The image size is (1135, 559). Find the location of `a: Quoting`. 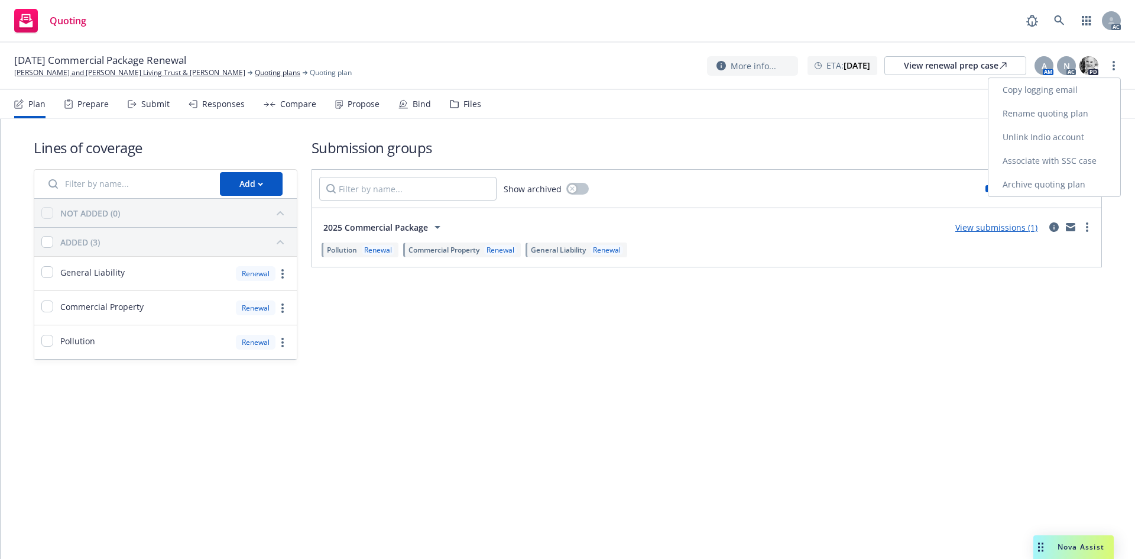

a: Quoting is located at coordinates (50, 21).